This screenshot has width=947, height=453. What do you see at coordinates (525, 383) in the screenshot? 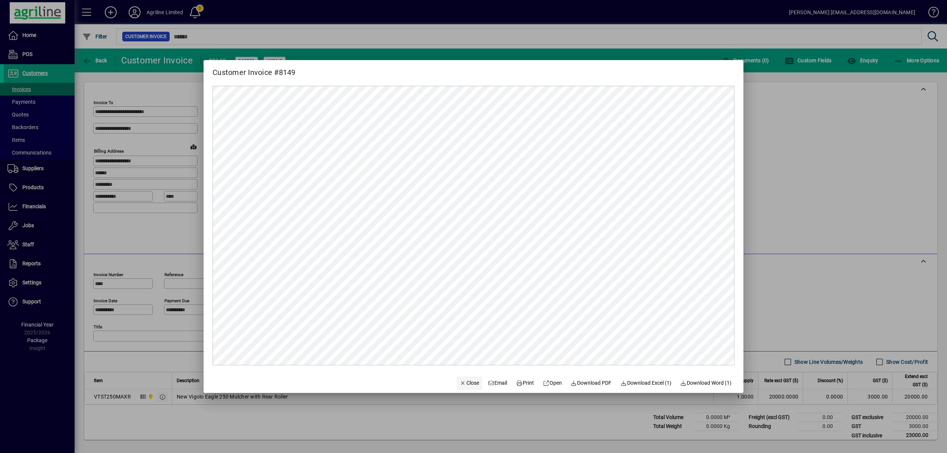
I see `span: Print` at bounding box center [525, 383].